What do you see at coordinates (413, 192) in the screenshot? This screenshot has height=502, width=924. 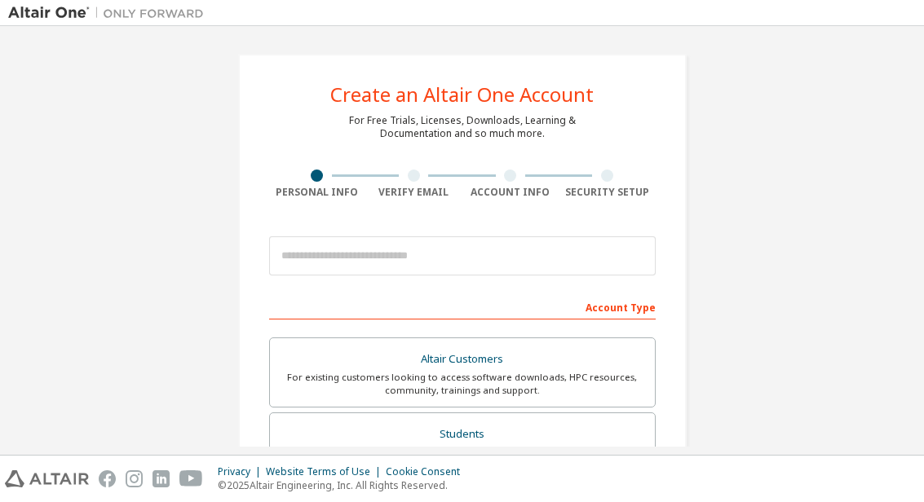 I see `div: Verify Email` at bounding box center [413, 192].